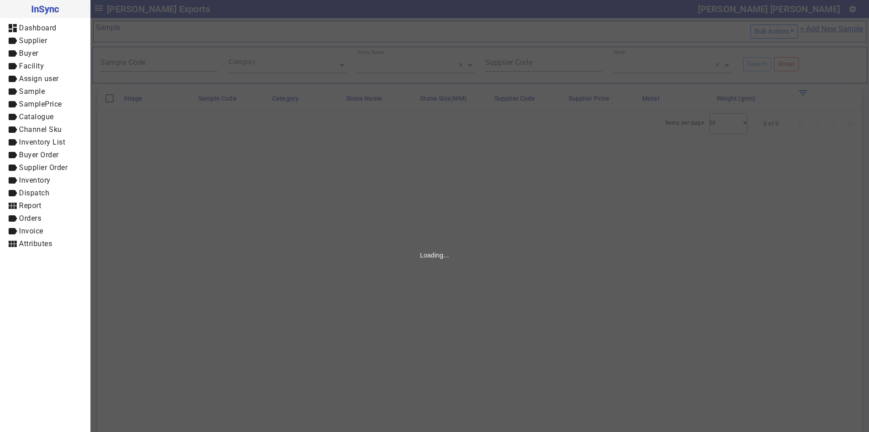  Describe the element at coordinates (36, 116) in the screenshot. I see `span: Catalogue` at that location.